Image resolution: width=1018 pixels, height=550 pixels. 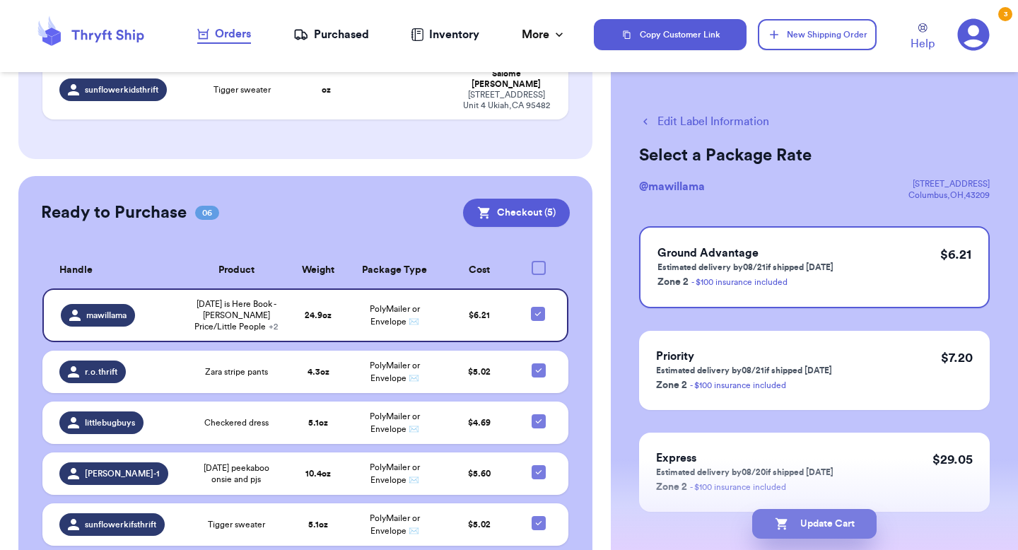 I want to click on a: 3, so click(x=974, y=35).